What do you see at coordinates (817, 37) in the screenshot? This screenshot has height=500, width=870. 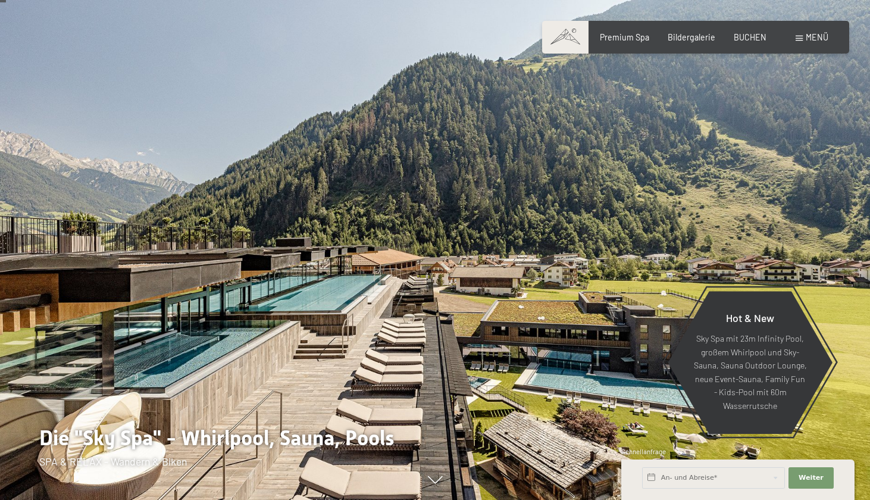 I see `span: Menü` at bounding box center [817, 37].